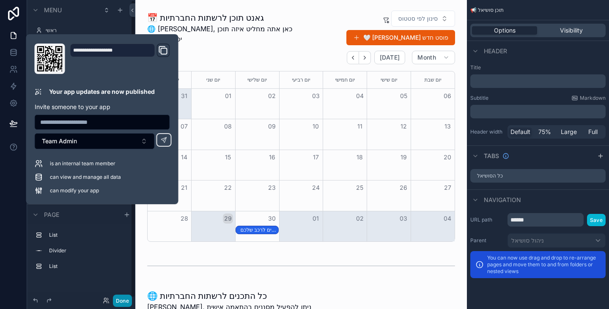 This screenshot has height=309, width=609. Describe the element at coordinates (404, 188) in the screenshot. I see `button: 26` at that location.